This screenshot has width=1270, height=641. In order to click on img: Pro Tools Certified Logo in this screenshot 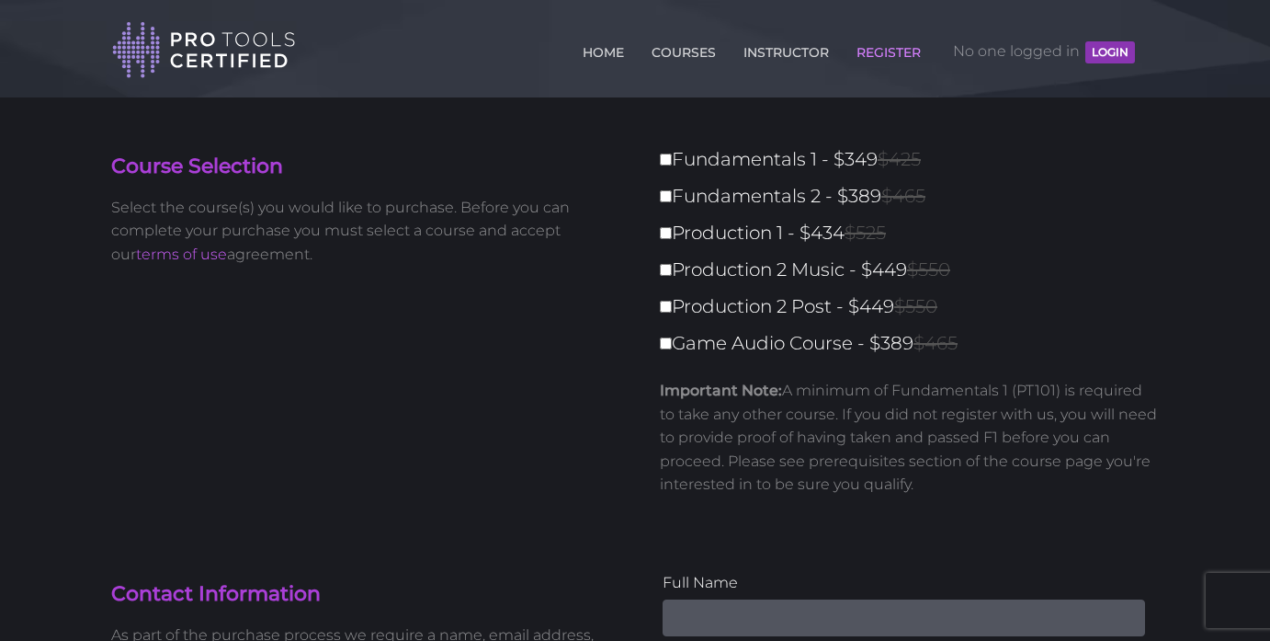, I will do `click(204, 50)`.